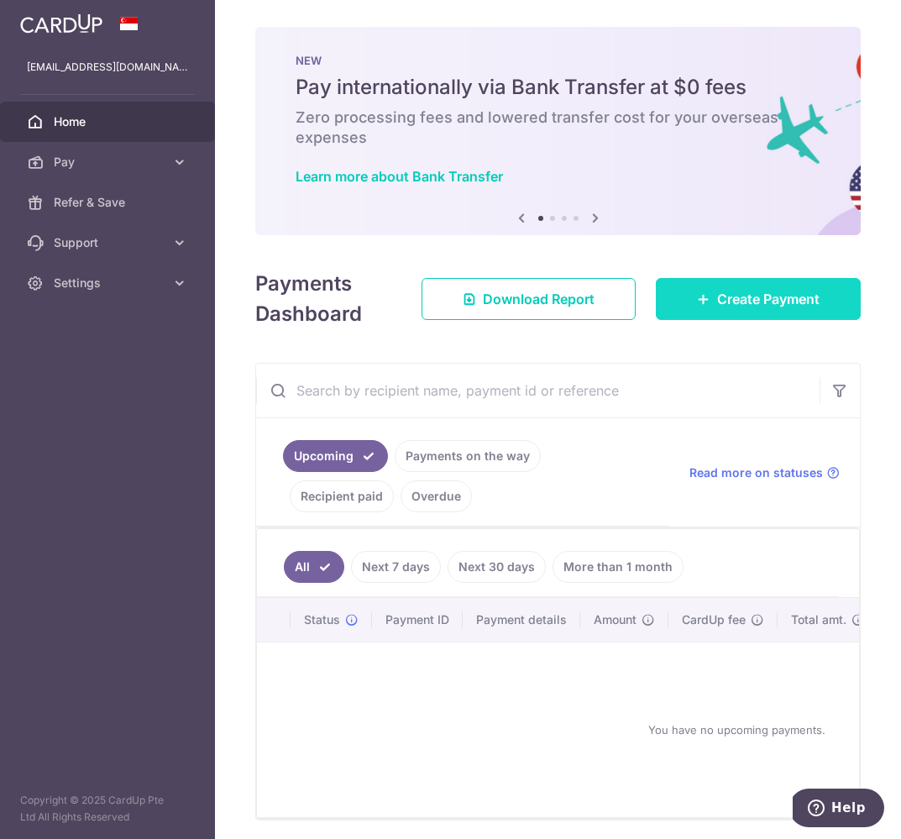  What do you see at coordinates (109, 162) in the screenshot?
I see `span: Pay` at bounding box center [109, 162].